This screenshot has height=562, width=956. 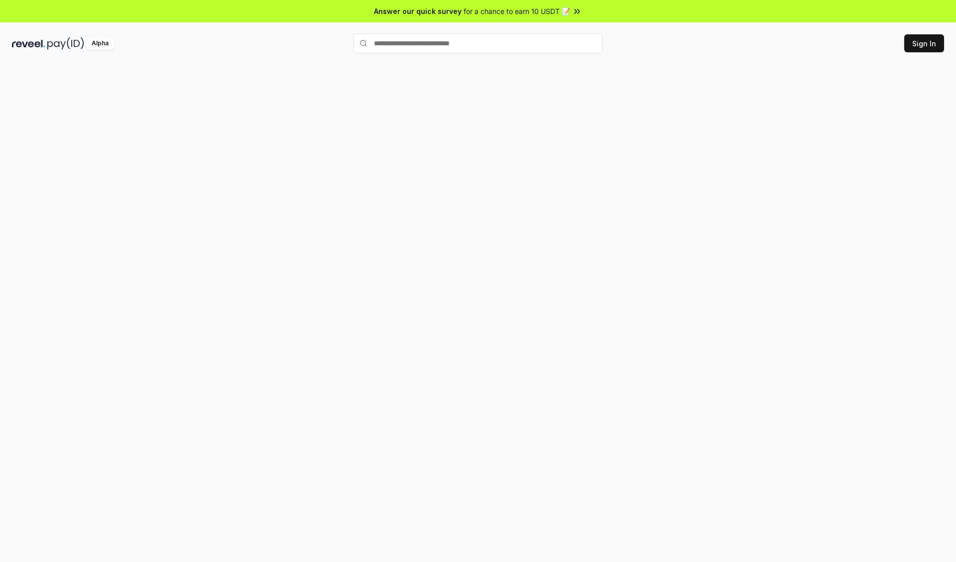 I want to click on div: Alpha, so click(x=100, y=43).